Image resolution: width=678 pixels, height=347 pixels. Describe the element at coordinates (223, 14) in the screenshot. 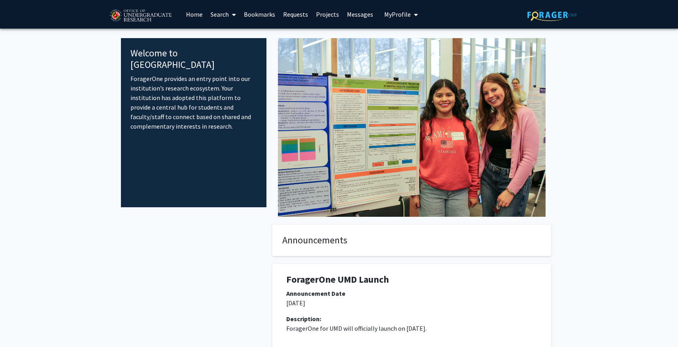

I see `a: Search` at that location.